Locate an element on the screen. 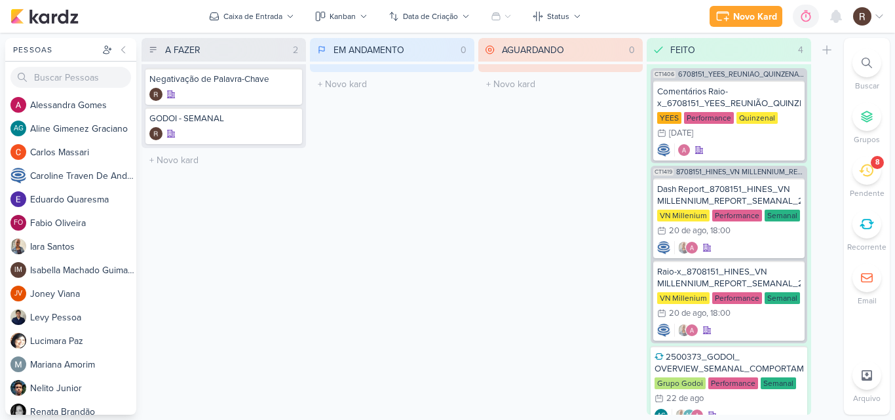 The height and width of the screenshot is (420, 895). img: Nelito Junior is located at coordinates (18, 388).